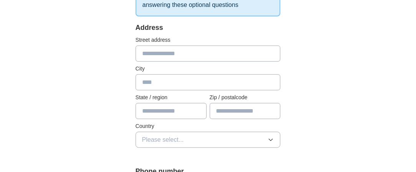 The height and width of the screenshot is (172, 416). Describe the element at coordinates (208, 69) in the screenshot. I see `label: City` at that location.